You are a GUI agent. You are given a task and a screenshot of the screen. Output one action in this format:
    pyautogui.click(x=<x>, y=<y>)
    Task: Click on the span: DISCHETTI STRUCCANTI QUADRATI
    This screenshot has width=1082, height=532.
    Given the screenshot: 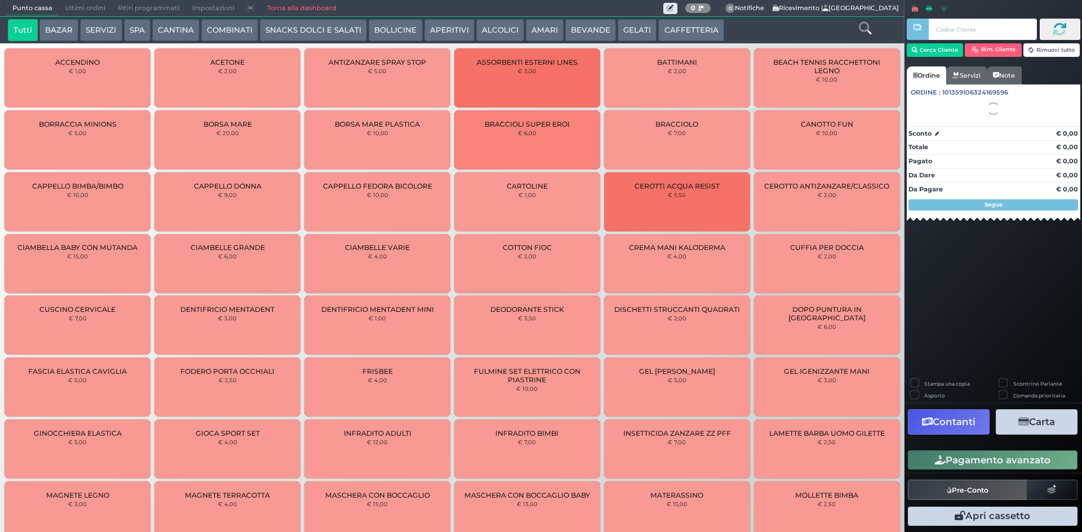 What is the action you would take?
    pyautogui.click(x=677, y=309)
    